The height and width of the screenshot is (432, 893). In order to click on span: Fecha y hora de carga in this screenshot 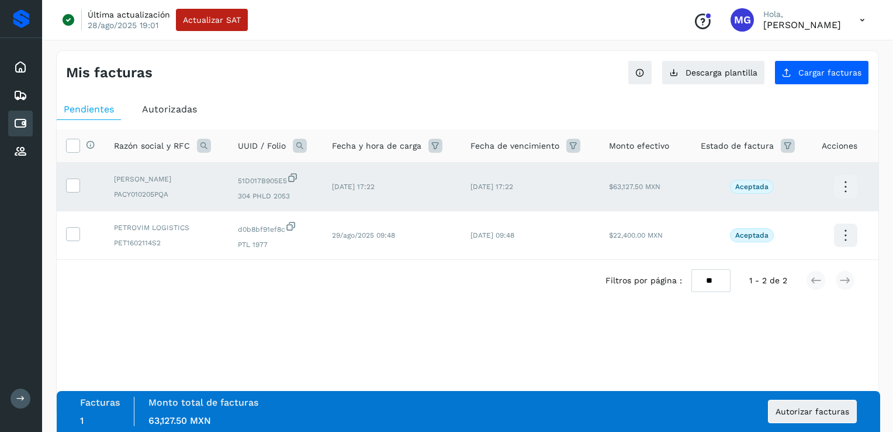, I will do `click(377, 146)`.